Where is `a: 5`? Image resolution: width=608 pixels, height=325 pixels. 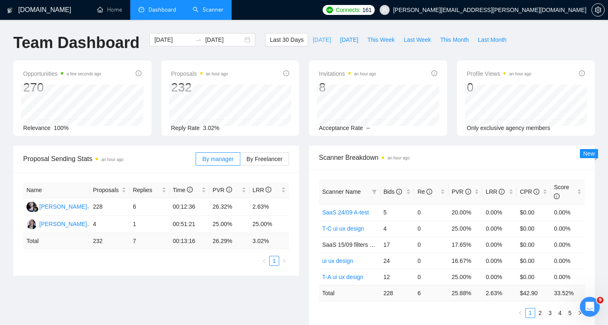 a: 5 is located at coordinates (570, 313).